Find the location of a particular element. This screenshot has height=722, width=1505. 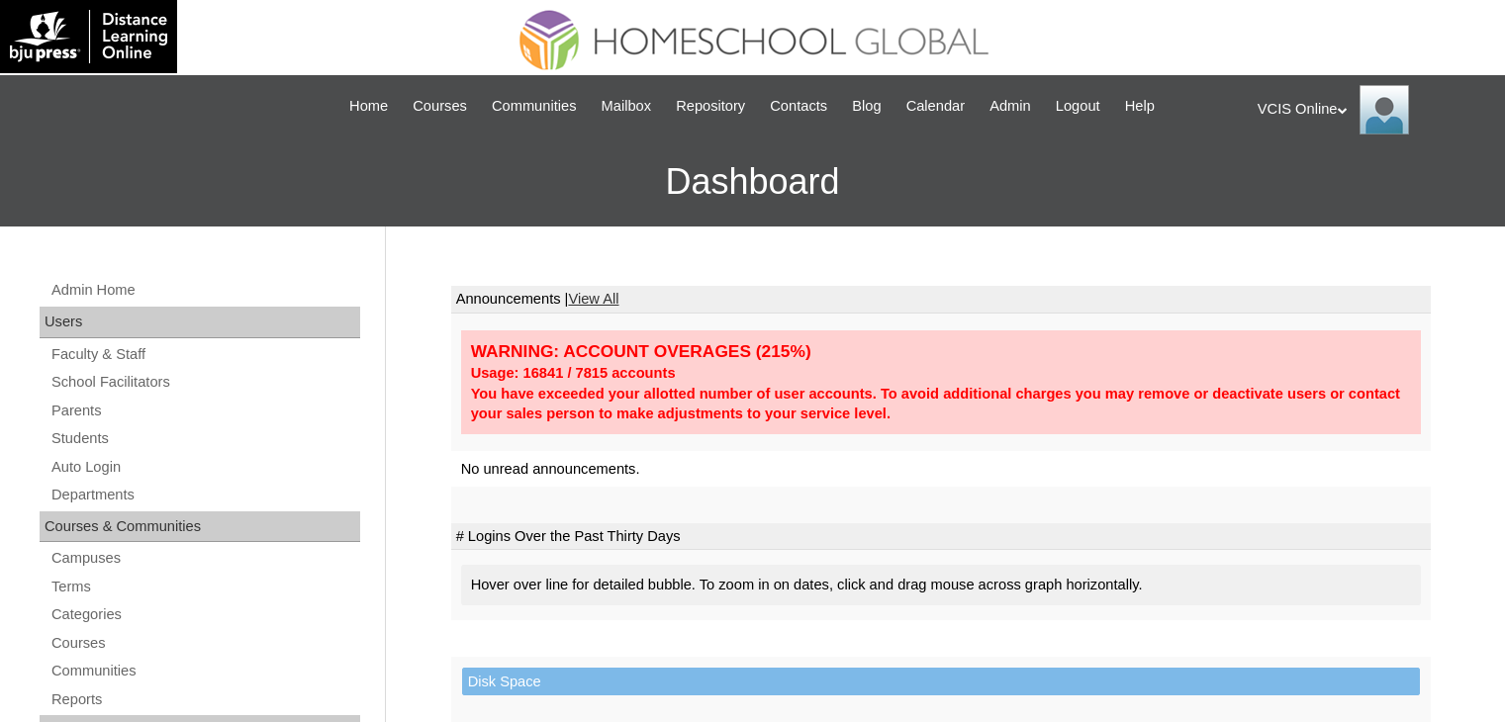

td: Disk Space is located at coordinates (941, 682).